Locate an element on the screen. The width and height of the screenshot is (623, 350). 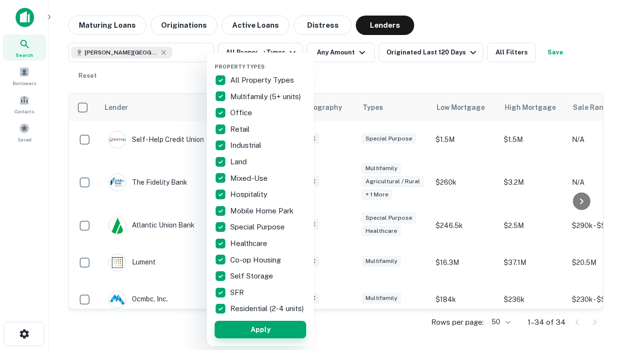
p: Residential (2-4 units) is located at coordinates (268, 309).